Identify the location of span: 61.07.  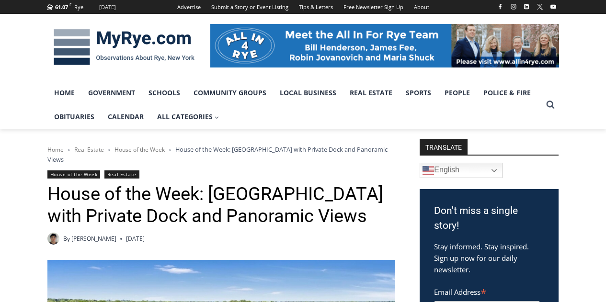
(61, 7).